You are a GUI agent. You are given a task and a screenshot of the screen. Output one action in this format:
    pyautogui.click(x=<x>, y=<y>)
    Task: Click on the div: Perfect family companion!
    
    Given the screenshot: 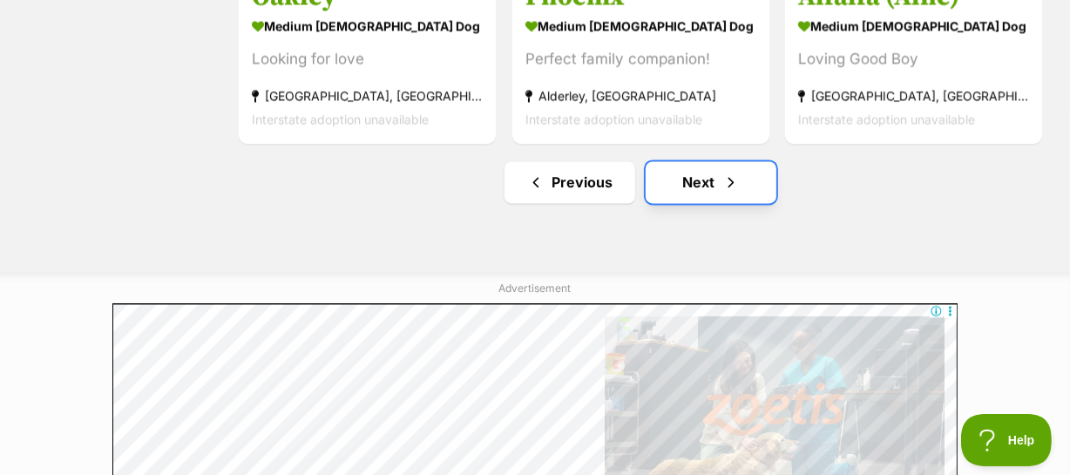 What is the action you would take?
    pyautogui.click(x=640, y=58)
    